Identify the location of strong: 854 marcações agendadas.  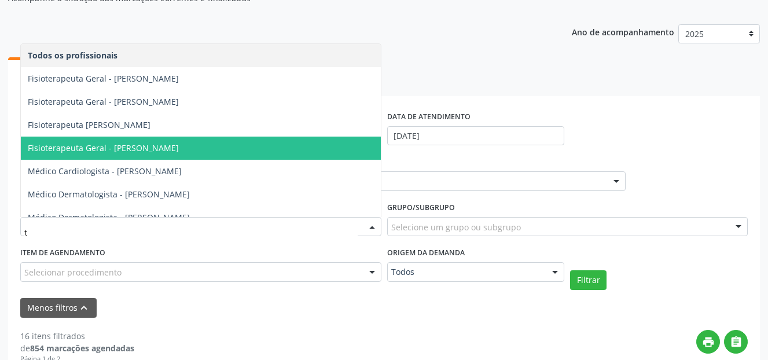
(82, 348).